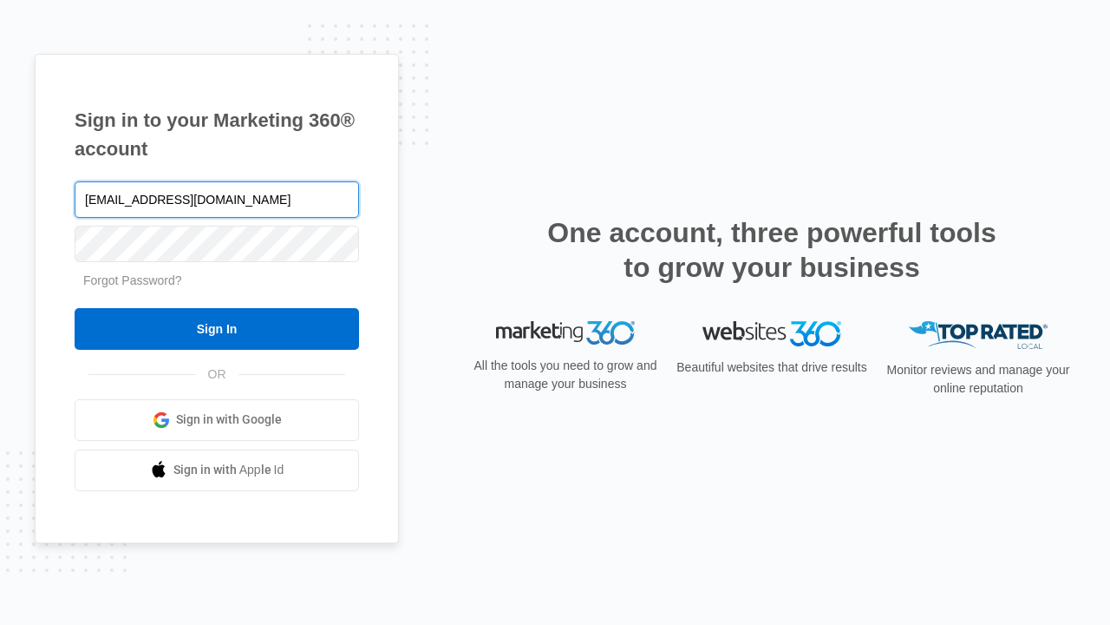 Image resolution: width=1110 pixels, height=625 pixels. Describe the element at coordinates (772, 367) in the screenshot. I see `p: Beautiful websites that drive results` at that location.